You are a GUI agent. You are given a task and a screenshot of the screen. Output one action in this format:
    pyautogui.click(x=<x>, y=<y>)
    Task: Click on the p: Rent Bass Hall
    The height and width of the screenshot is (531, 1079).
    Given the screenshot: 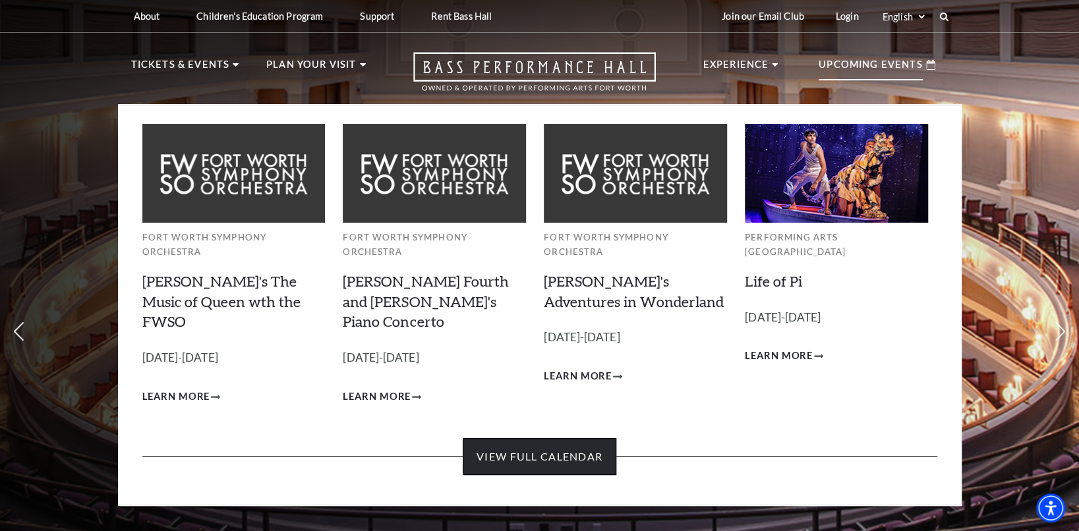 What is the action you would take?
    pyautogui.click(x=462, y=16)
    